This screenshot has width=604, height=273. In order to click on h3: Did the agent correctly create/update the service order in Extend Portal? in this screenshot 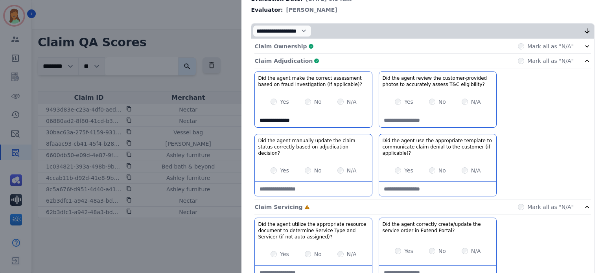, I will do `click(437, 228)`.